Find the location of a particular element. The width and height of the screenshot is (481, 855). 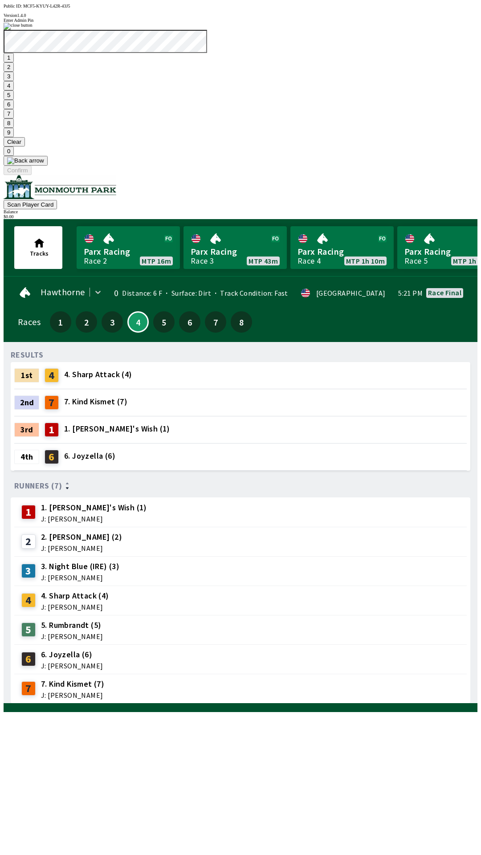

div: RESULTS is located at coordinates (27, 355).